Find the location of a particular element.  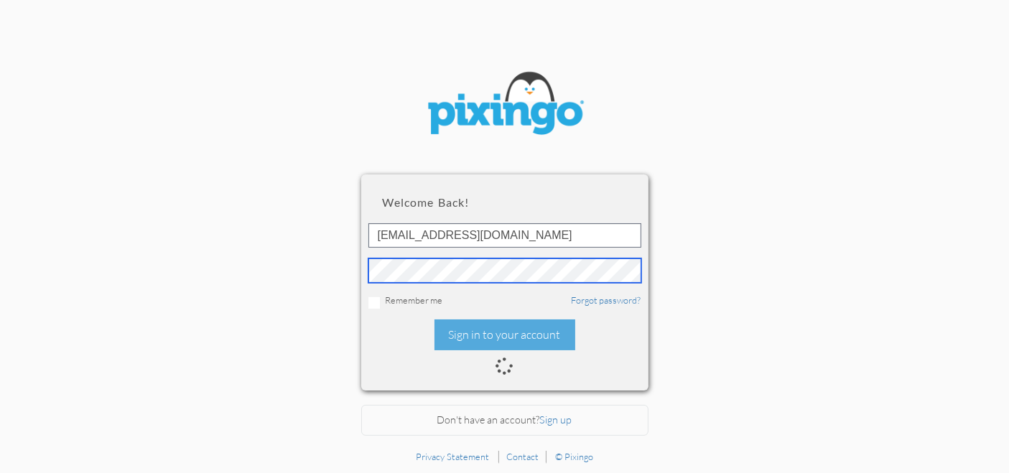

div: Don't have an account? is located at coordinates (505, 420).